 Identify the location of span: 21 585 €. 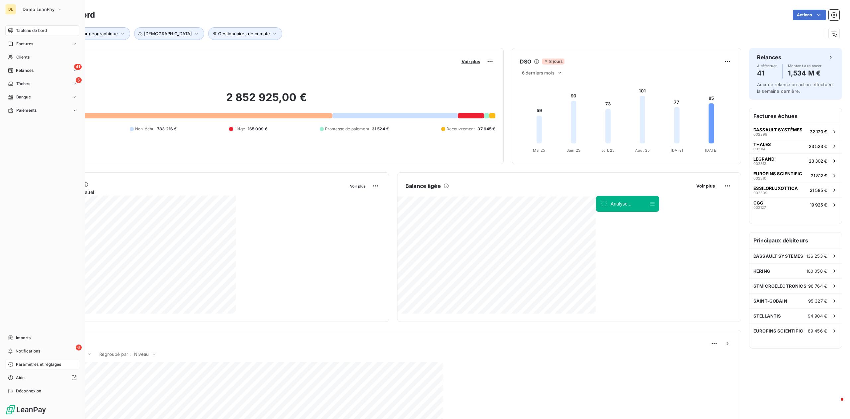
(819, 190).